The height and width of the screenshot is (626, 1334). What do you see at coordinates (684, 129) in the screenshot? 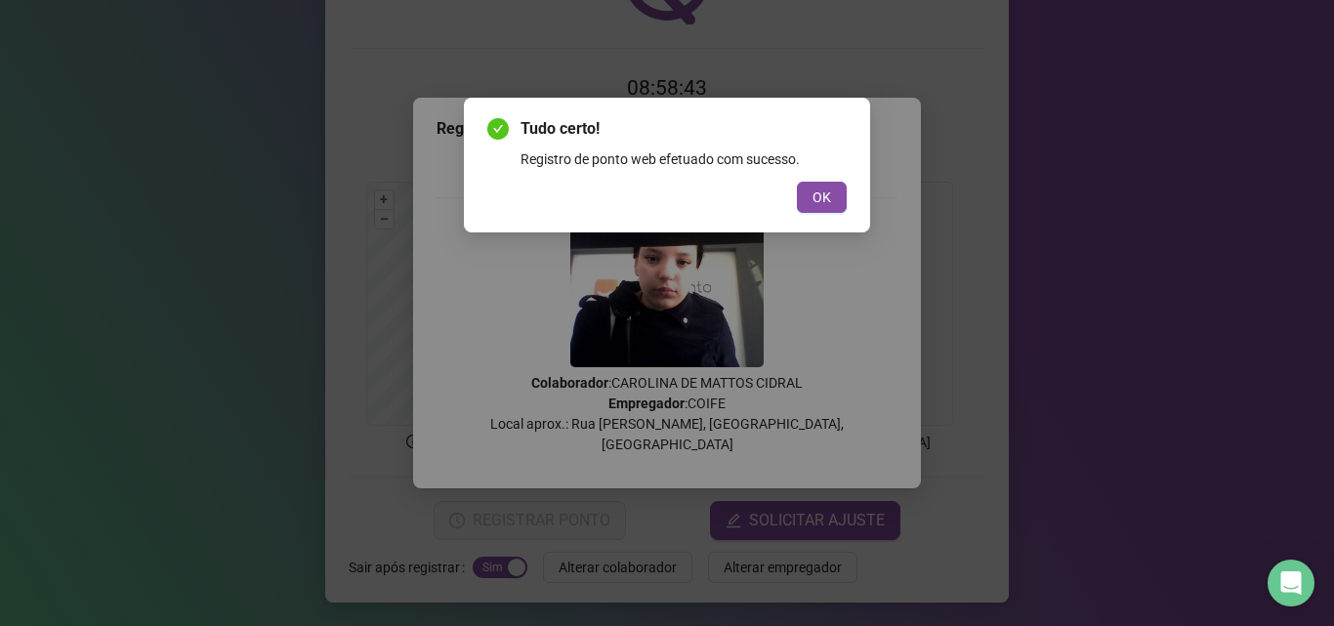
I see `span: Tudo certo!` at bounding box center [684, 129].